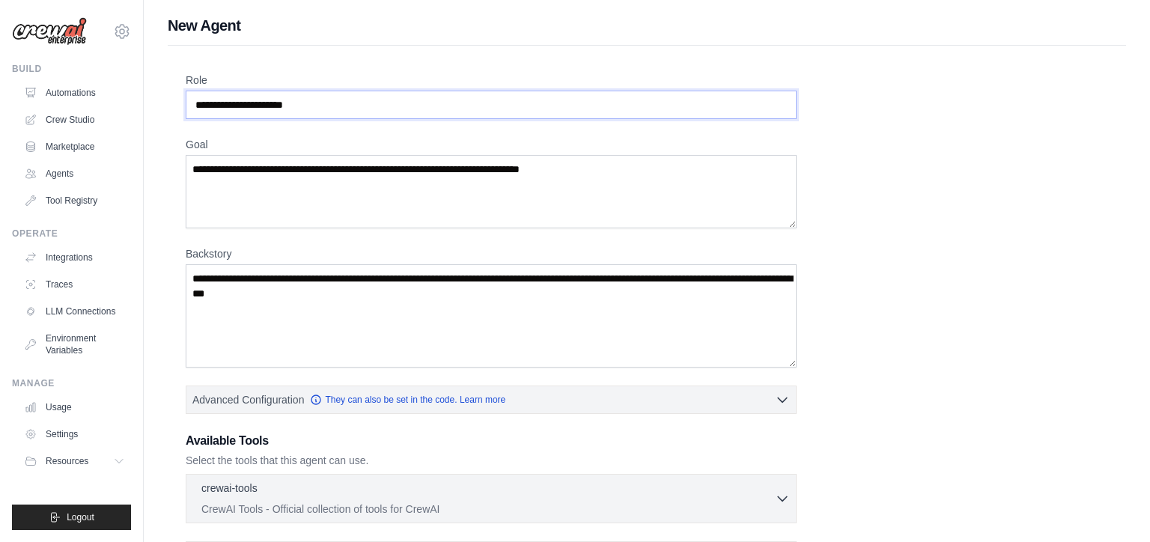 The image size is (1150, 542). Describe the element at coordinates (74, 147) in the screenshot. I see `a: Marketplace` at that location.